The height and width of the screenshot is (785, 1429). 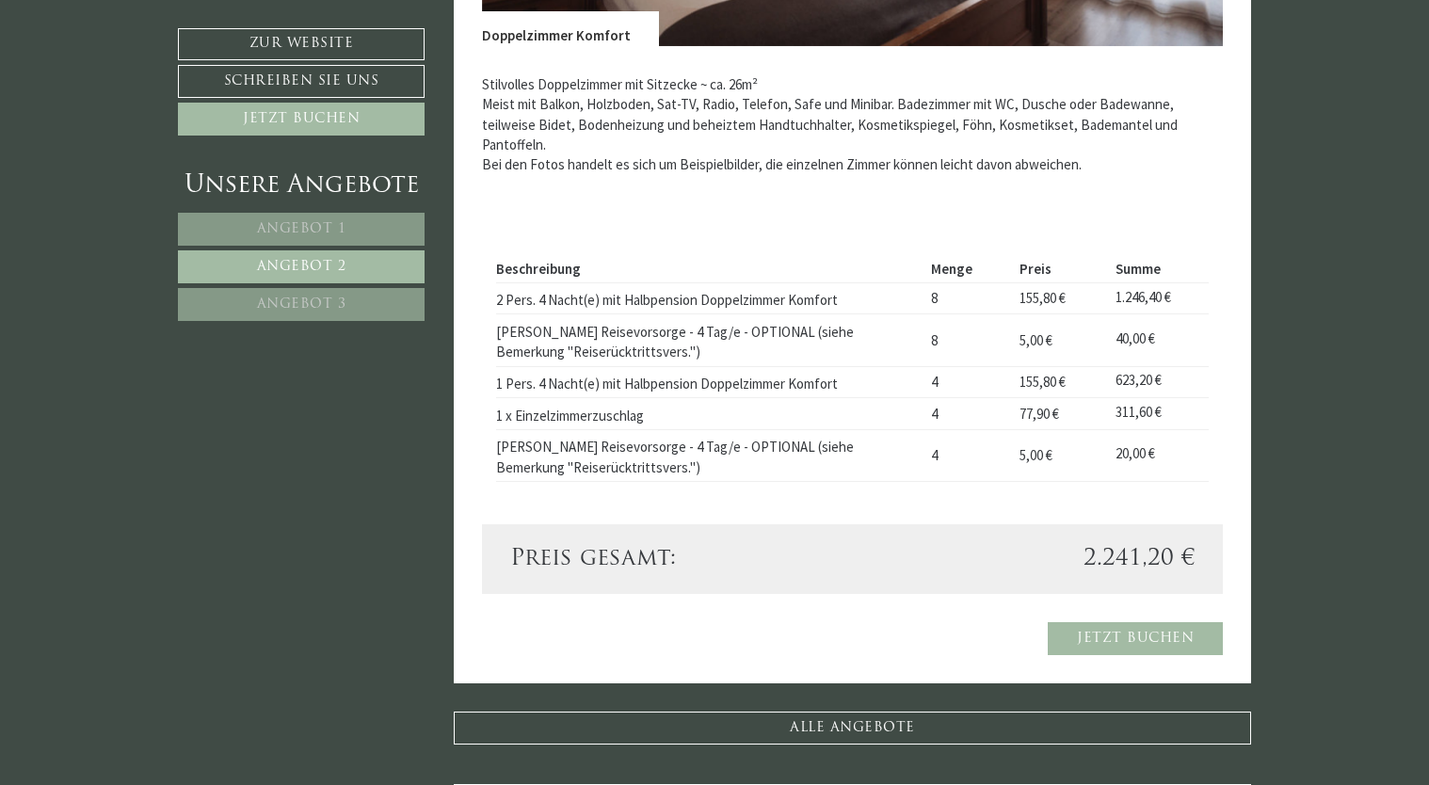 What do you see at coordinates (301, 44) in the screenshot?
I see `a: Zur Website` at bounding box center [301, 44].